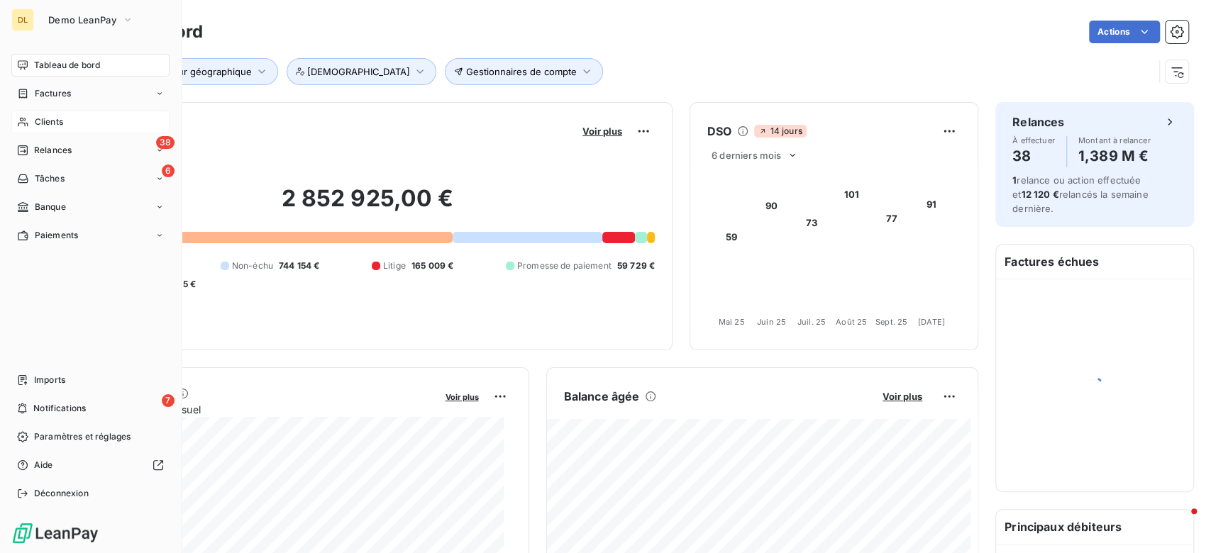  Describe the element at coordinates (205, 72) in the screenshot. I see `button: Secteur géographique` at that location.